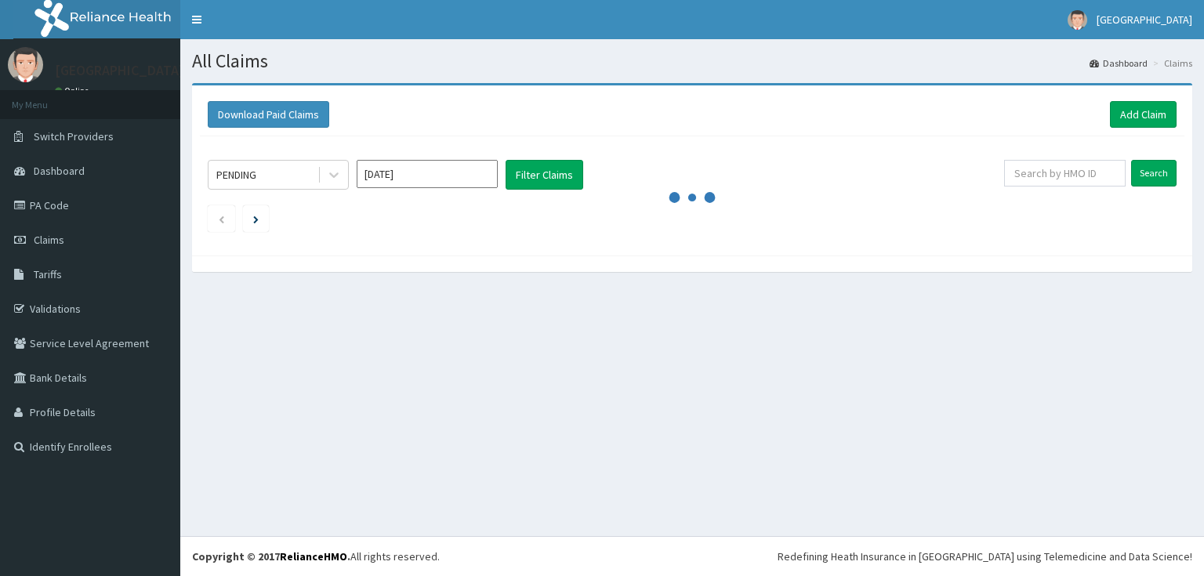  I want to click on button: Download Paid Claims, so click(268, 114).